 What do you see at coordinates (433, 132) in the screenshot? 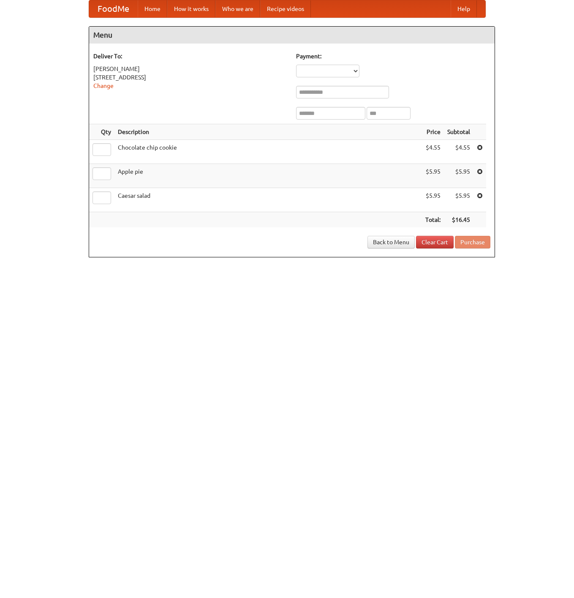
I see `th: Price` at bounding box center [433, 132].